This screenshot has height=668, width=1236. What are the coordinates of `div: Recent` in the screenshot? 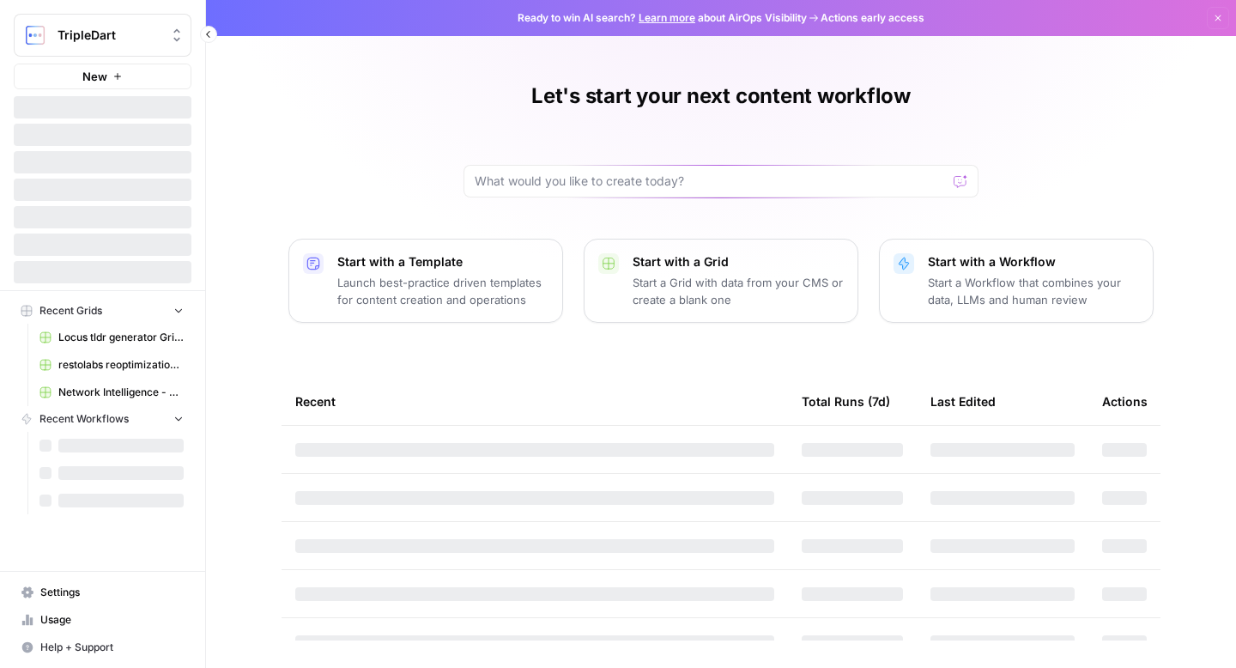 It's located at (535, 401).